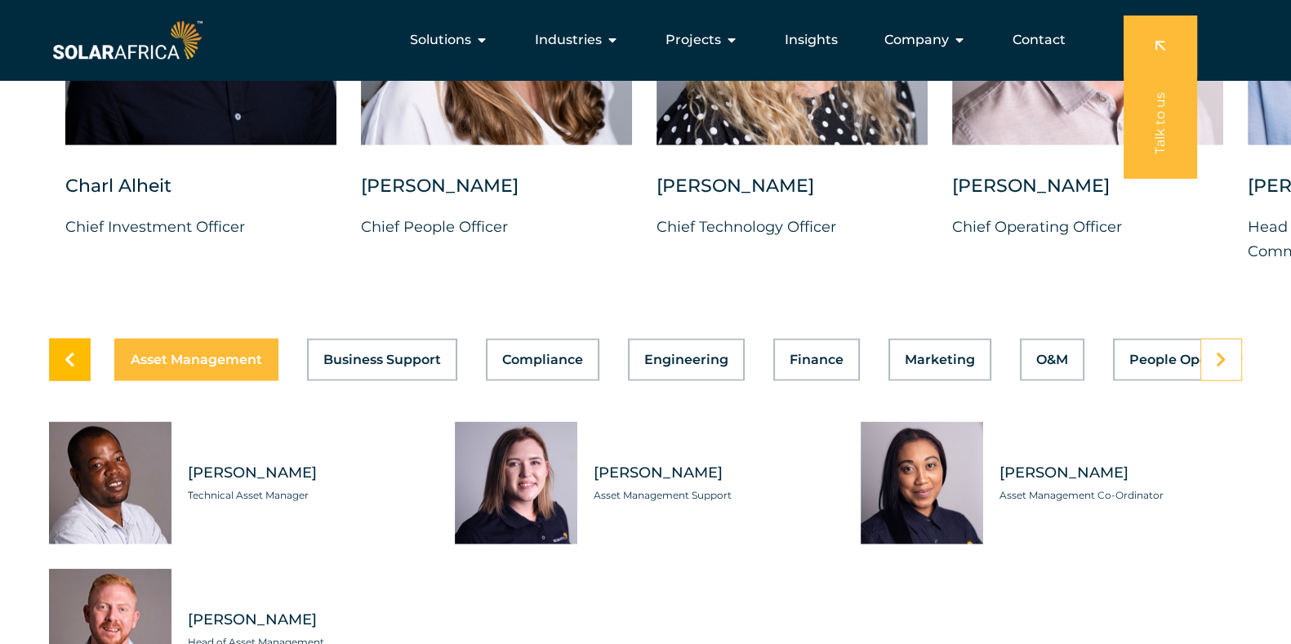 This screenshot has height=644, width=1291. What do you see at coordinates (542, 360) in the screenshot?
I see `span: Compliance` at bounding box center [542, 360].